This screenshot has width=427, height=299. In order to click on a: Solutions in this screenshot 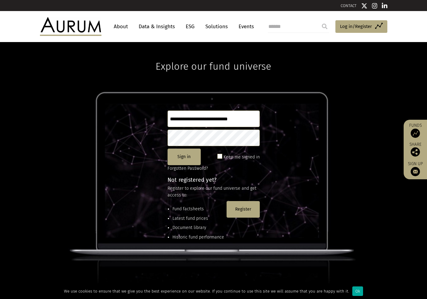, I will do `click(216, 26)`.